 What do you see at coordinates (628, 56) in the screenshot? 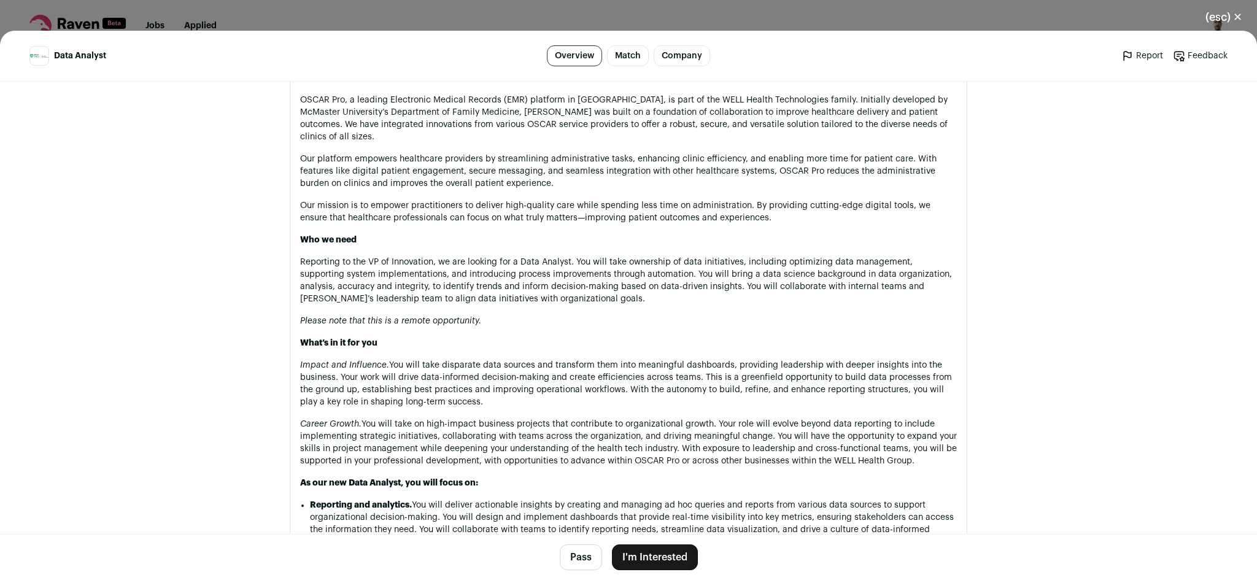
I see `a: Match` at bounding box center [628, 56].